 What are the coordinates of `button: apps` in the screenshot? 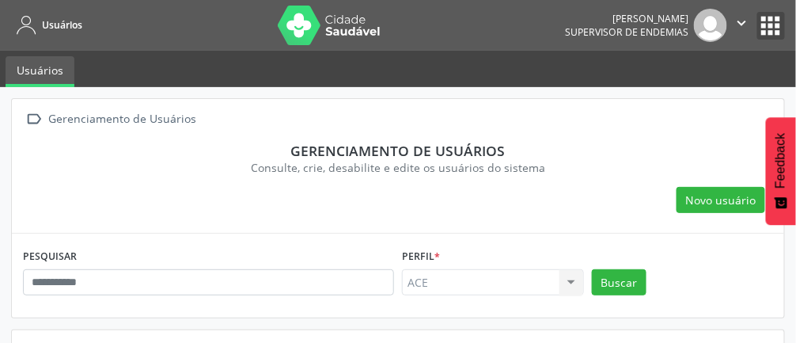 It's located at (771, 25).